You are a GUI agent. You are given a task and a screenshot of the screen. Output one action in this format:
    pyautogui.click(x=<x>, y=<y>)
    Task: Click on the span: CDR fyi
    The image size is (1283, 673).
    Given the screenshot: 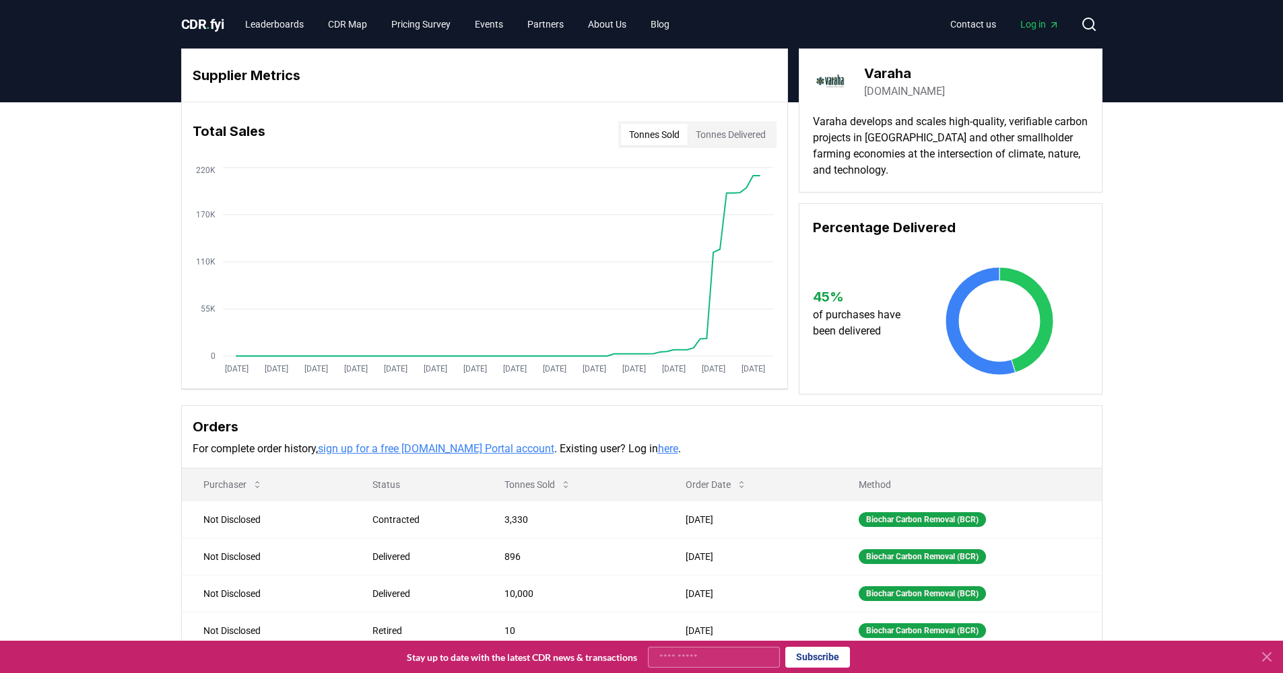 What is the action you would take?
    pyautogui.click(x=203, y=24)
    